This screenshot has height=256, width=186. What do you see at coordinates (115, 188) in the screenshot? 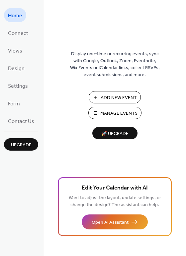
I see `span: Edit Your Calendar with AI` at bounding box center [115, 188].